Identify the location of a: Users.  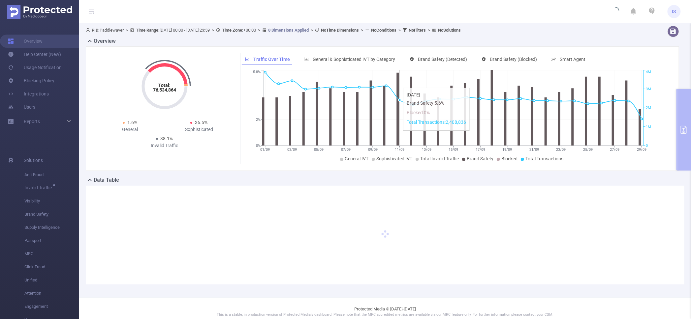
(21, 107).